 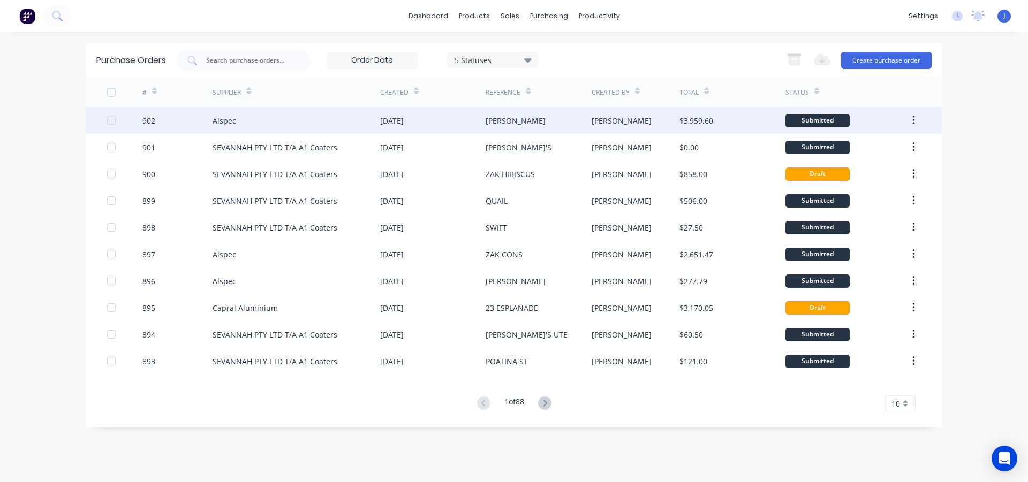 I want to click on div: $2,651.47, so click(x=696, y=254).